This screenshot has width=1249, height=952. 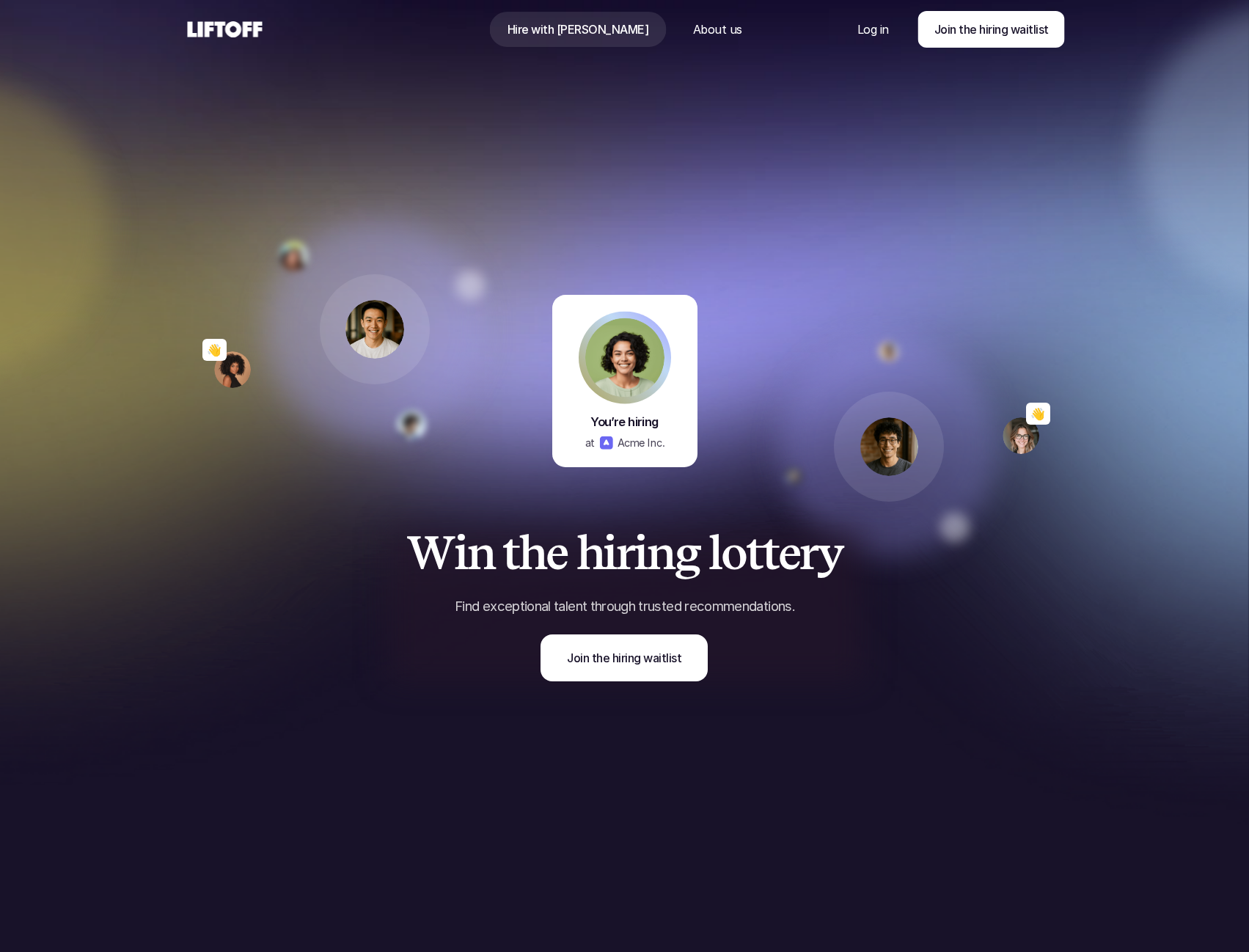 I want to click on span: o, so click(x=733, y=553).